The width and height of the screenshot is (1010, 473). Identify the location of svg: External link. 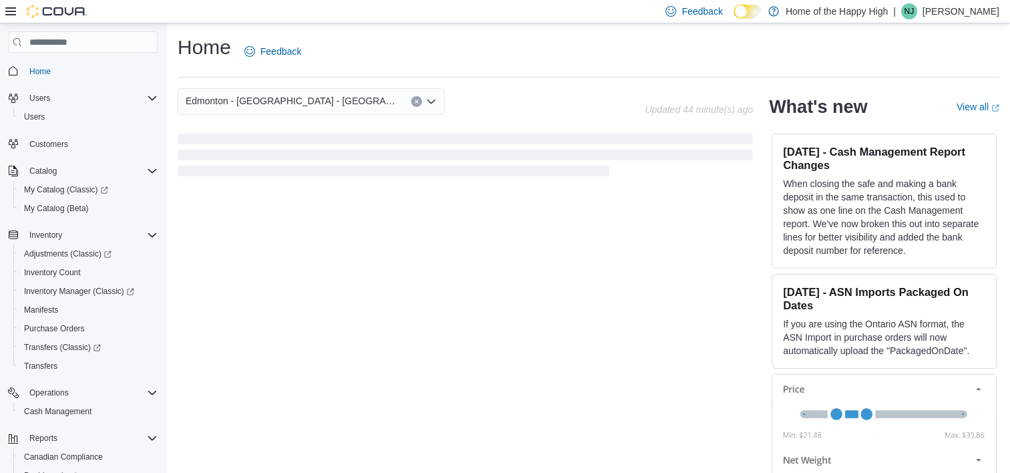
(996, 108).